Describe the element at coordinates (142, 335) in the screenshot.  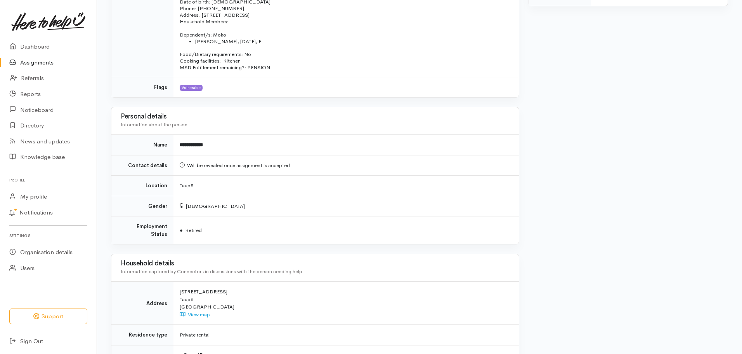
I see `td: Residence type` at that location.